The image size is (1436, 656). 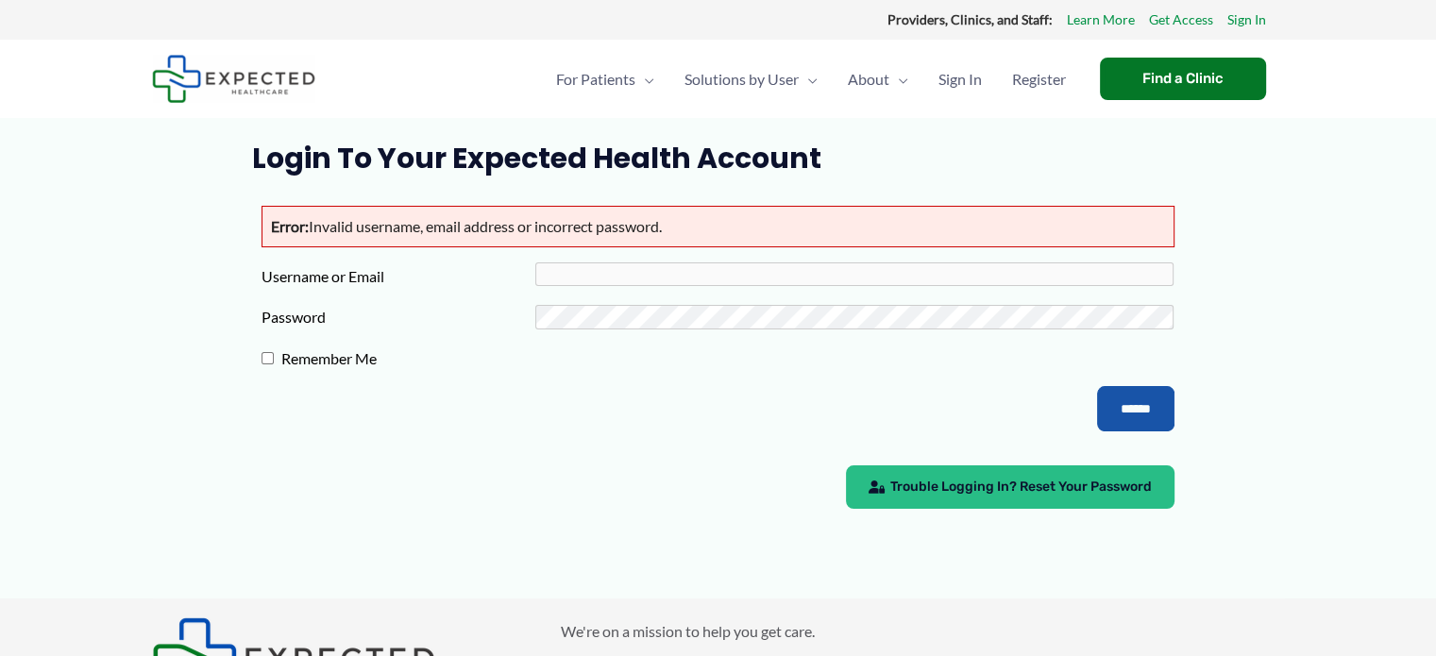 I want to click on label: Username or Email, so click(x=398, y=277).